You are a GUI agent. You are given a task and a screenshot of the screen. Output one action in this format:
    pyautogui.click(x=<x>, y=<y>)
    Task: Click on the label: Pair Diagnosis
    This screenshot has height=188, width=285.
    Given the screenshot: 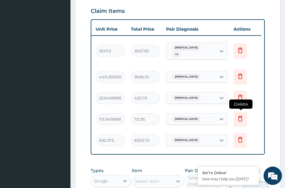 What is the action you would take?
    pyautogui.click(x=201, y=171)
    